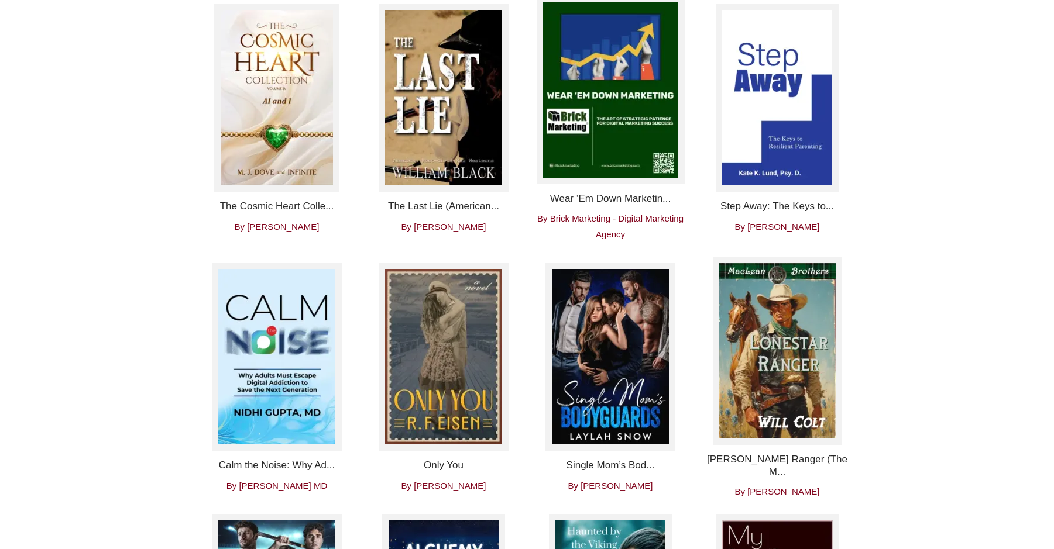  What do you see at coordinates (777, 98) in the screenshot?
I see `img: Step Away: The Keys to Resilient Parenting` at bounding box center [777, 98].